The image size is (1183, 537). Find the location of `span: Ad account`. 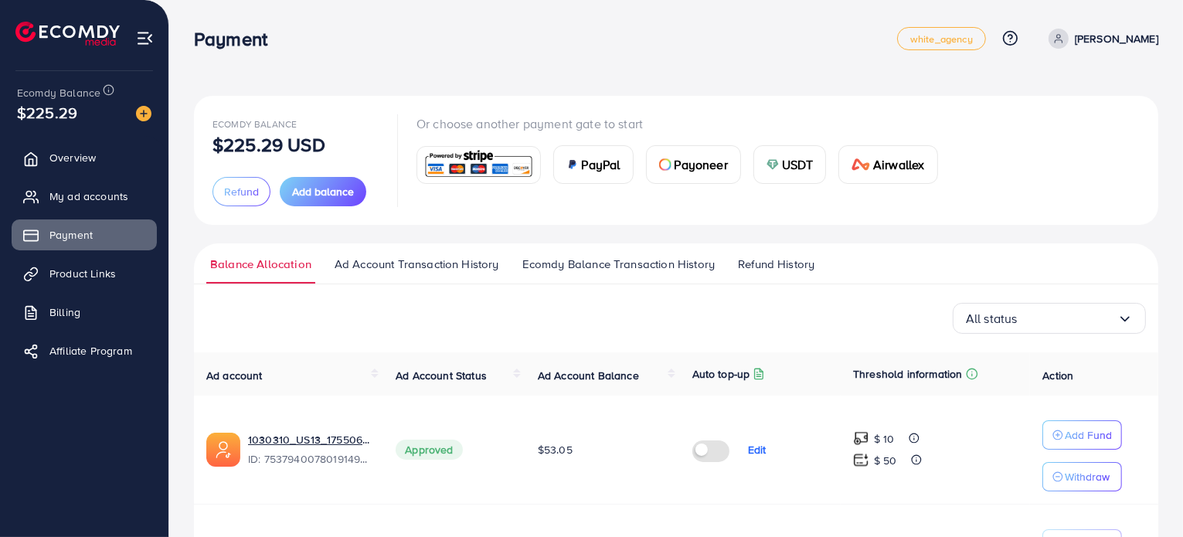

span: Ad account is located at coordinates (234, 376).